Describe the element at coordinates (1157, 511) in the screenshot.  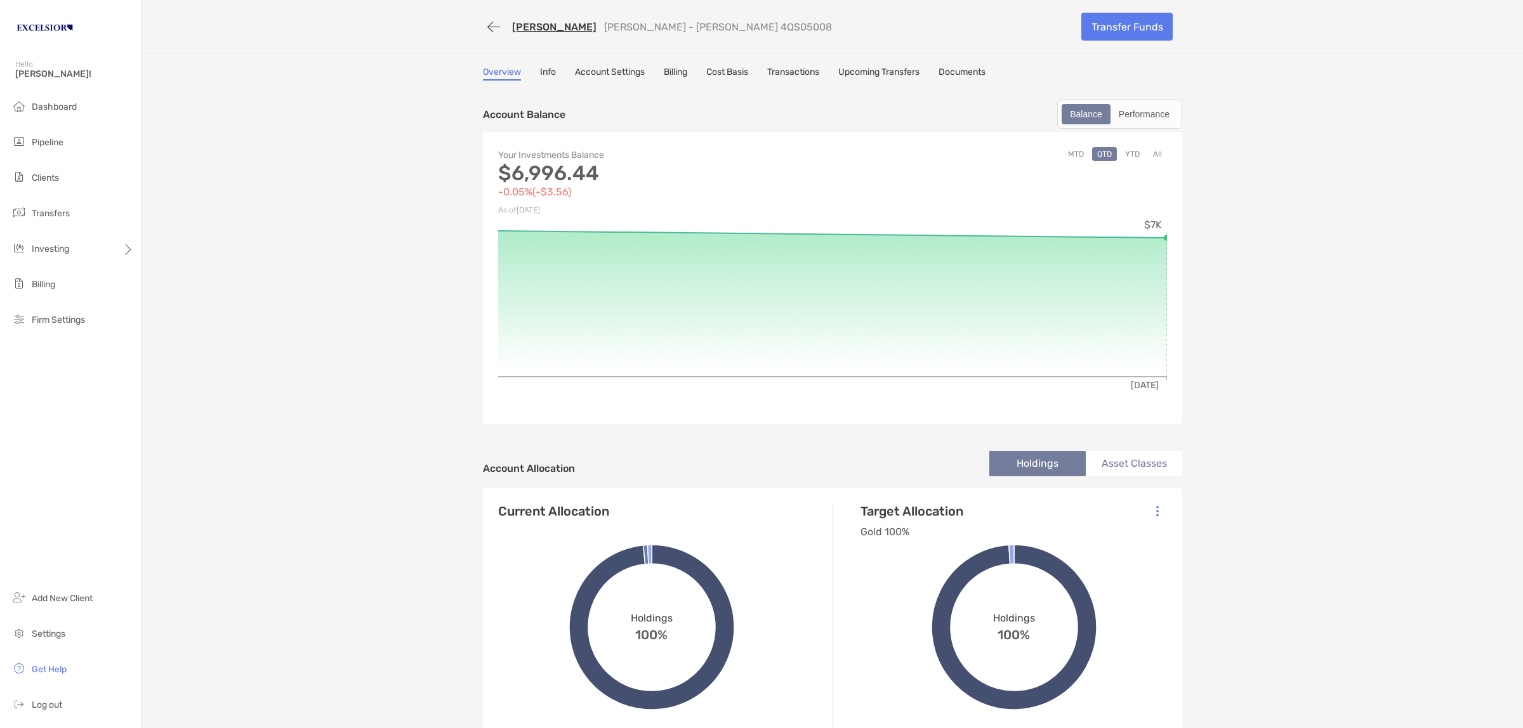
I see `img: Icon List Menu` at that location.